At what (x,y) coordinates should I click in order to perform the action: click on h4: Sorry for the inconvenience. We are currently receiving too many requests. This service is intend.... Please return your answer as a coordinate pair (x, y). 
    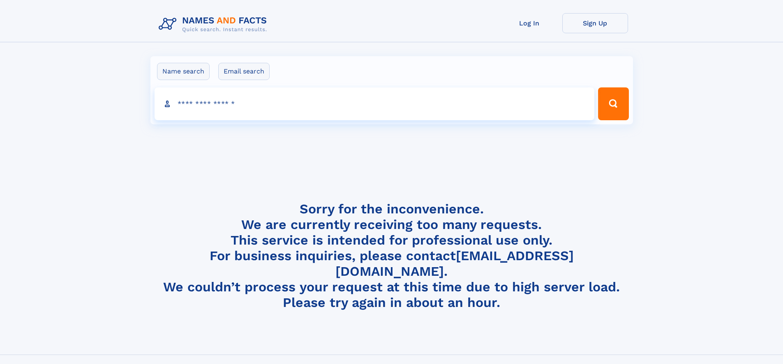
    Looking at the image, I should click on (391, 256).